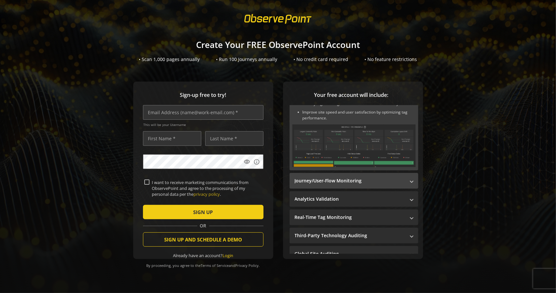 The width and height of the screenshot is (556, 293). What do you see at coordinates (203, 226) in the screenshot?
I see `span: OR` at bounding box center [203, 226].